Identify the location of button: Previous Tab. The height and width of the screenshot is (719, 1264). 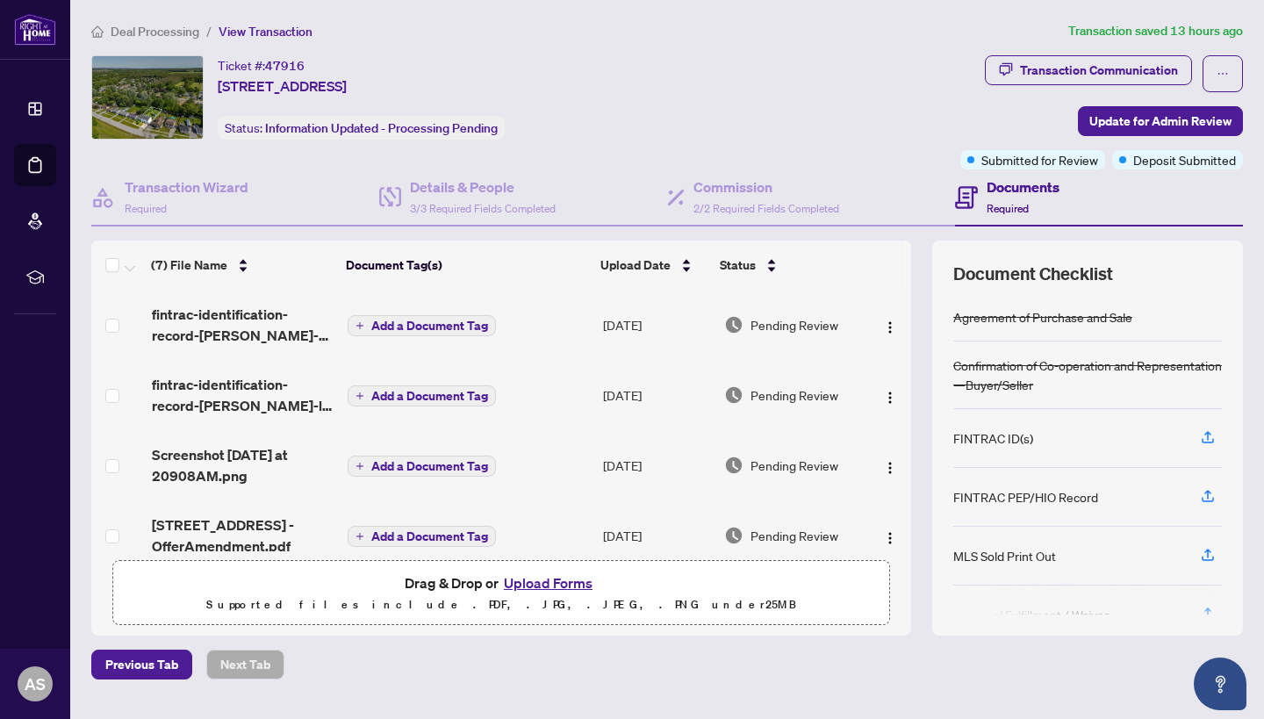
(141, 665).